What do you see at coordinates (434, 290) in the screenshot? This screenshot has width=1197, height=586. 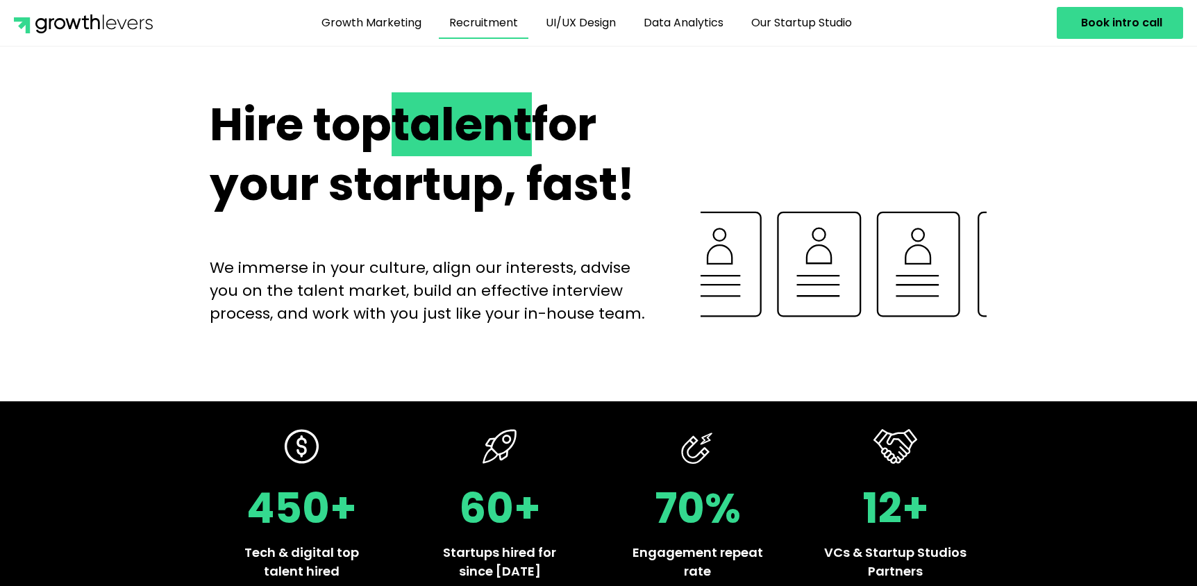 I see `p: We immerse in your culture, align our interests, advise you on the talent market, build an effect...` at bounding box center [434, 290].